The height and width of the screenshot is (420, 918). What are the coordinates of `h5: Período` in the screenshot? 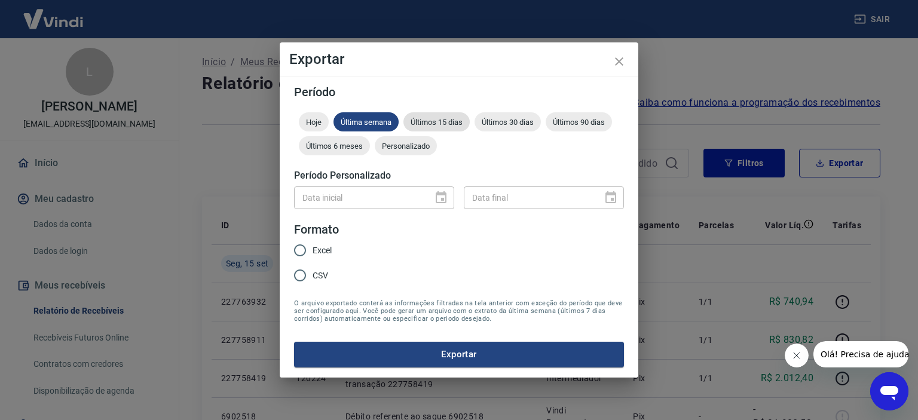 It's located at (459, 92).